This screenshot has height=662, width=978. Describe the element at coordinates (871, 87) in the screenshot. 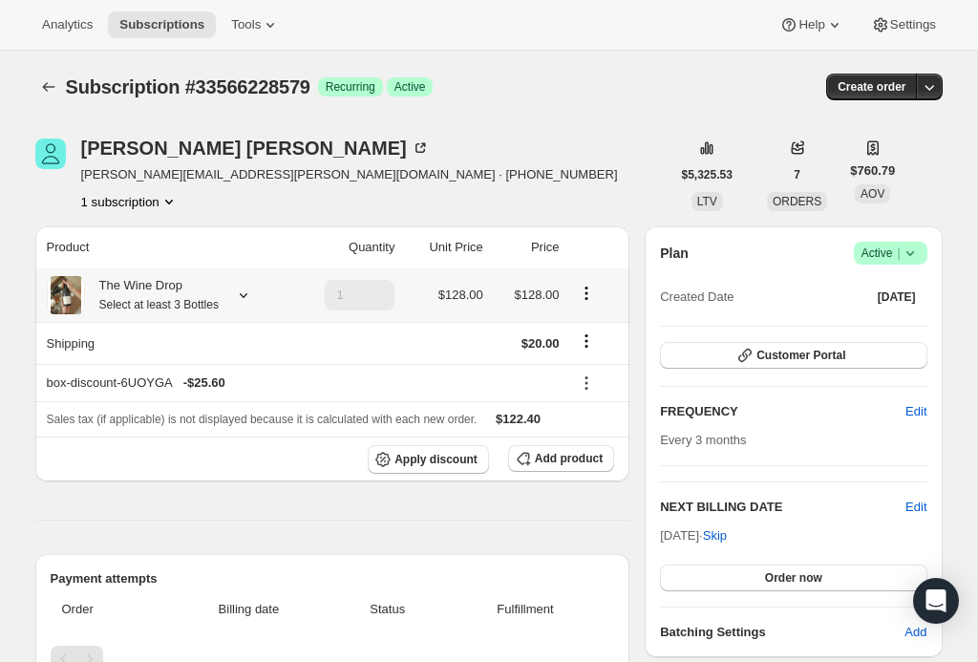

I see `button: Create order` at that location.